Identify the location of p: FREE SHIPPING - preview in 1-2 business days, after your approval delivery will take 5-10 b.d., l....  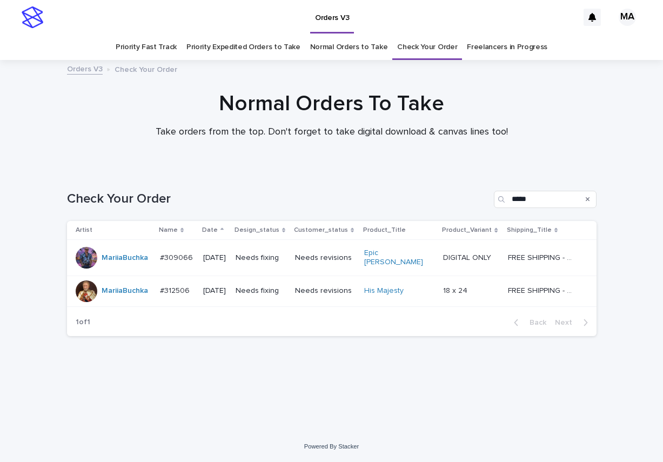
(542, 257).